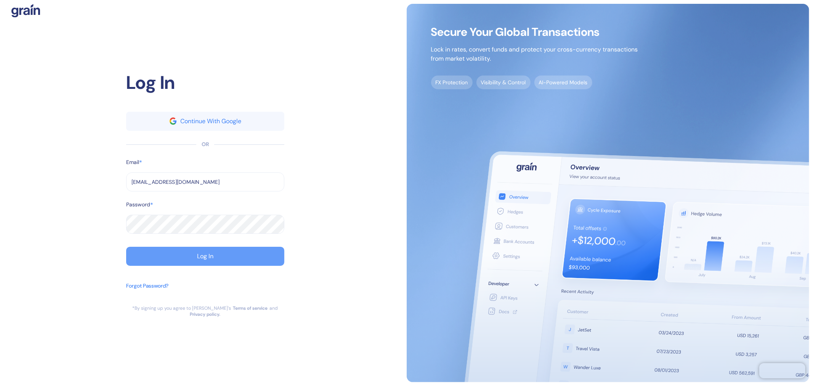  What do you see at coordinates (205, 314) in the screenshot?
I see `a: Privacy policy.` at bounding box center [205, 314].